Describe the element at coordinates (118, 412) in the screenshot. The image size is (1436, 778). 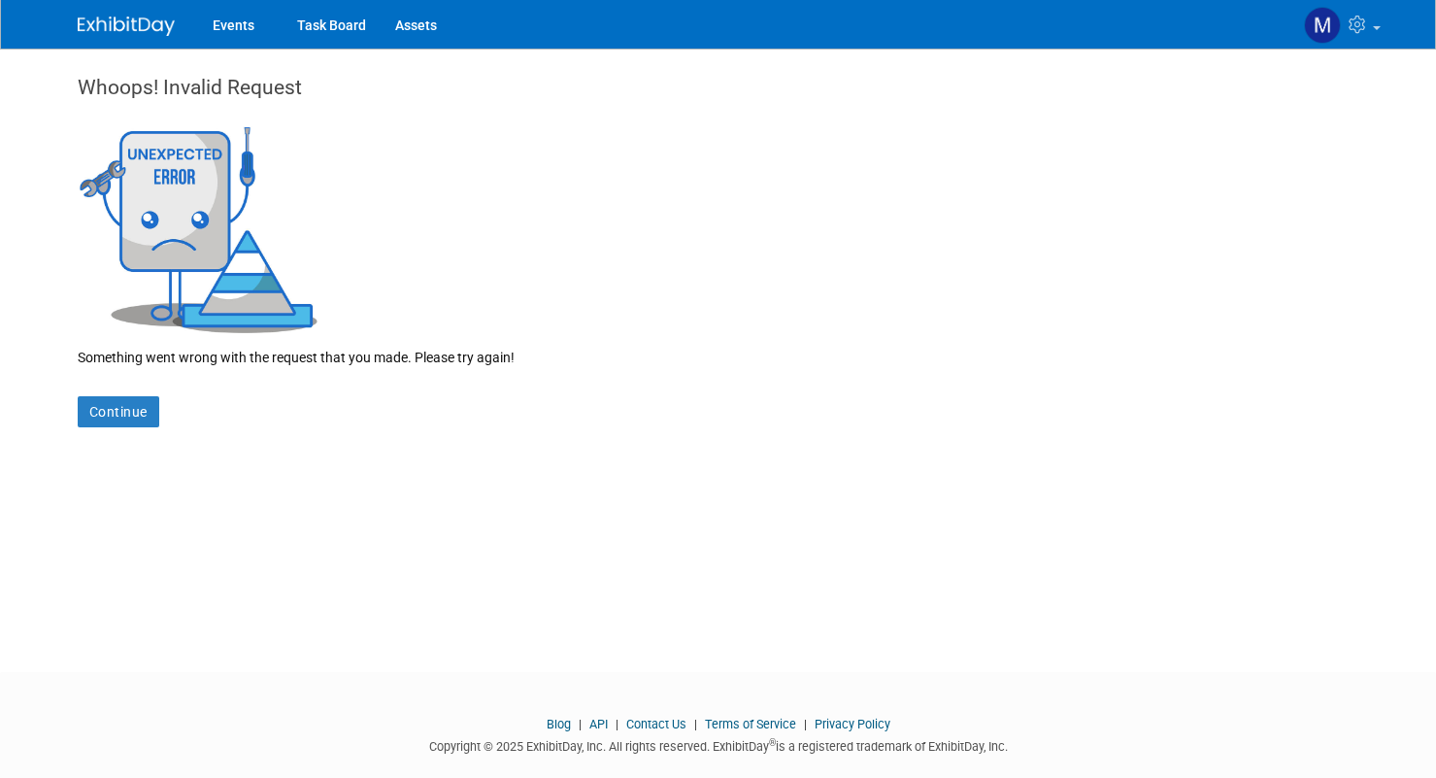
I see `a: Continue` at that location.